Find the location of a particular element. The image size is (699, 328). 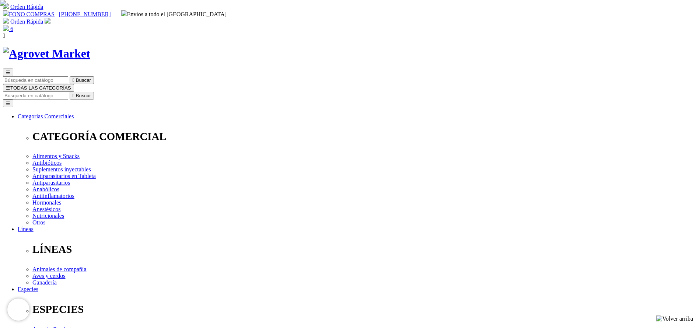

a: Especies is located at coordinates (28, 289).